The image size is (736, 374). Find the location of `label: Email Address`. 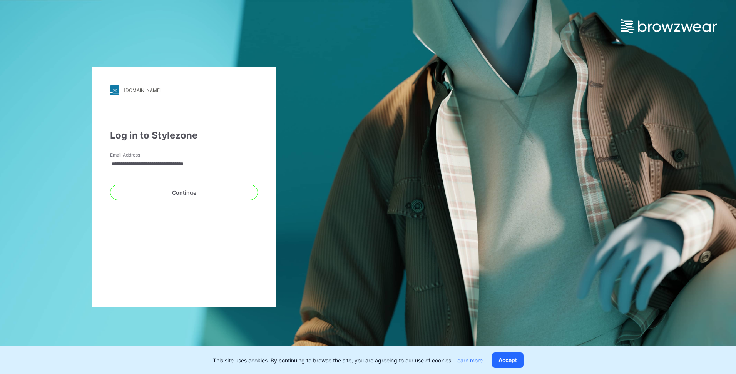

label: Email Address is located at coordinates (137, 155).